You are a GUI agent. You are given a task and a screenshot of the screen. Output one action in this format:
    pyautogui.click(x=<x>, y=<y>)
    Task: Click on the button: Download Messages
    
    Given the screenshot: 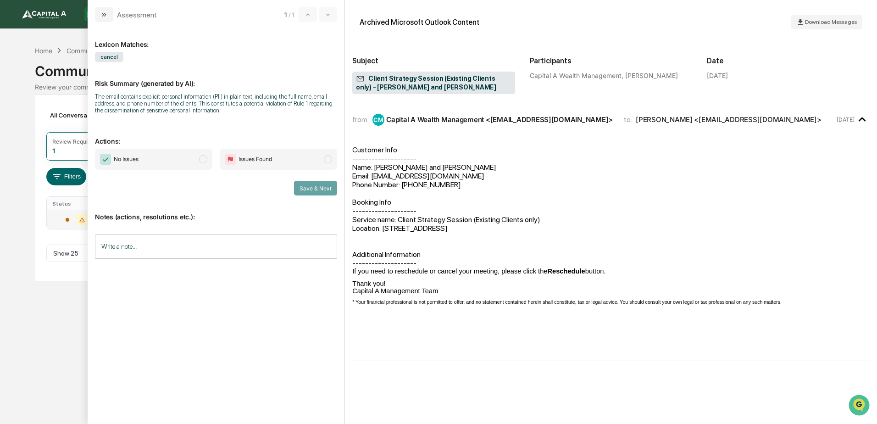 What is the action you would take?
    pyautogui.click(x=826, y=22)
    